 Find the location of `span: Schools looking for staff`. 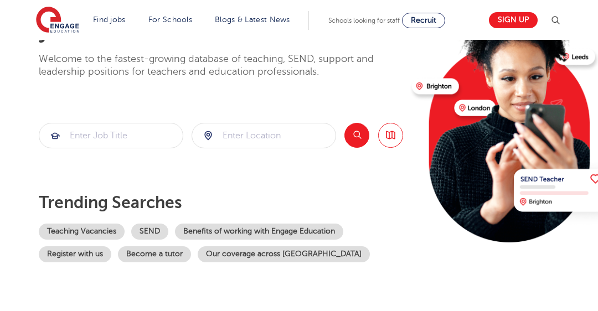

span: Schools looking for staff is located at coordinates (364, 20).